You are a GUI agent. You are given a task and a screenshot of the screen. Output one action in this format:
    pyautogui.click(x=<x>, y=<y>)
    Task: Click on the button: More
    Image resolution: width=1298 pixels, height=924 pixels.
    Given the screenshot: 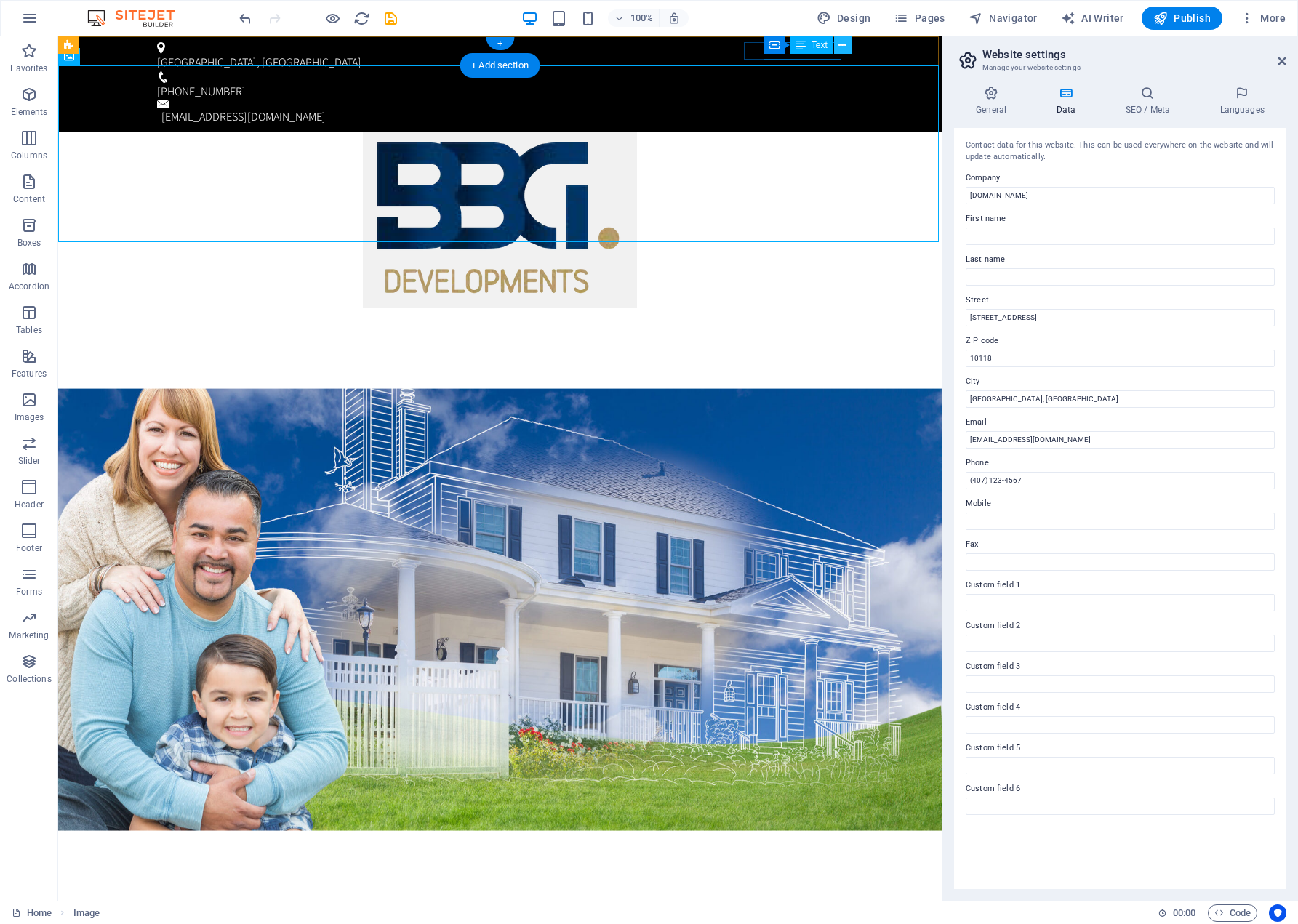 What is the action you would take?
    pyautogui.click(x=1263, y=18)
    